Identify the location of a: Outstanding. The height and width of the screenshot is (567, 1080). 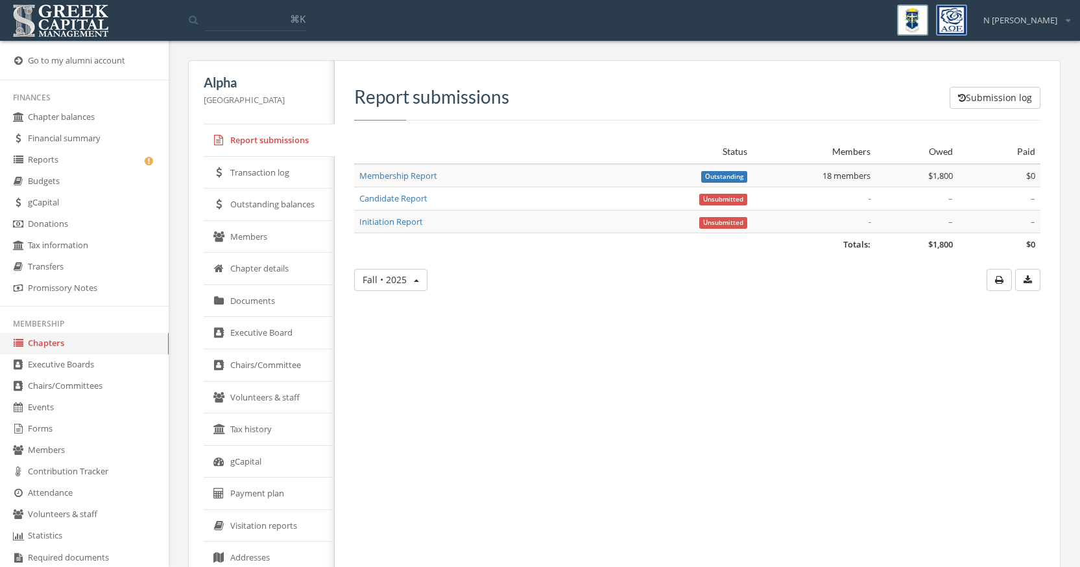
(724, 176).